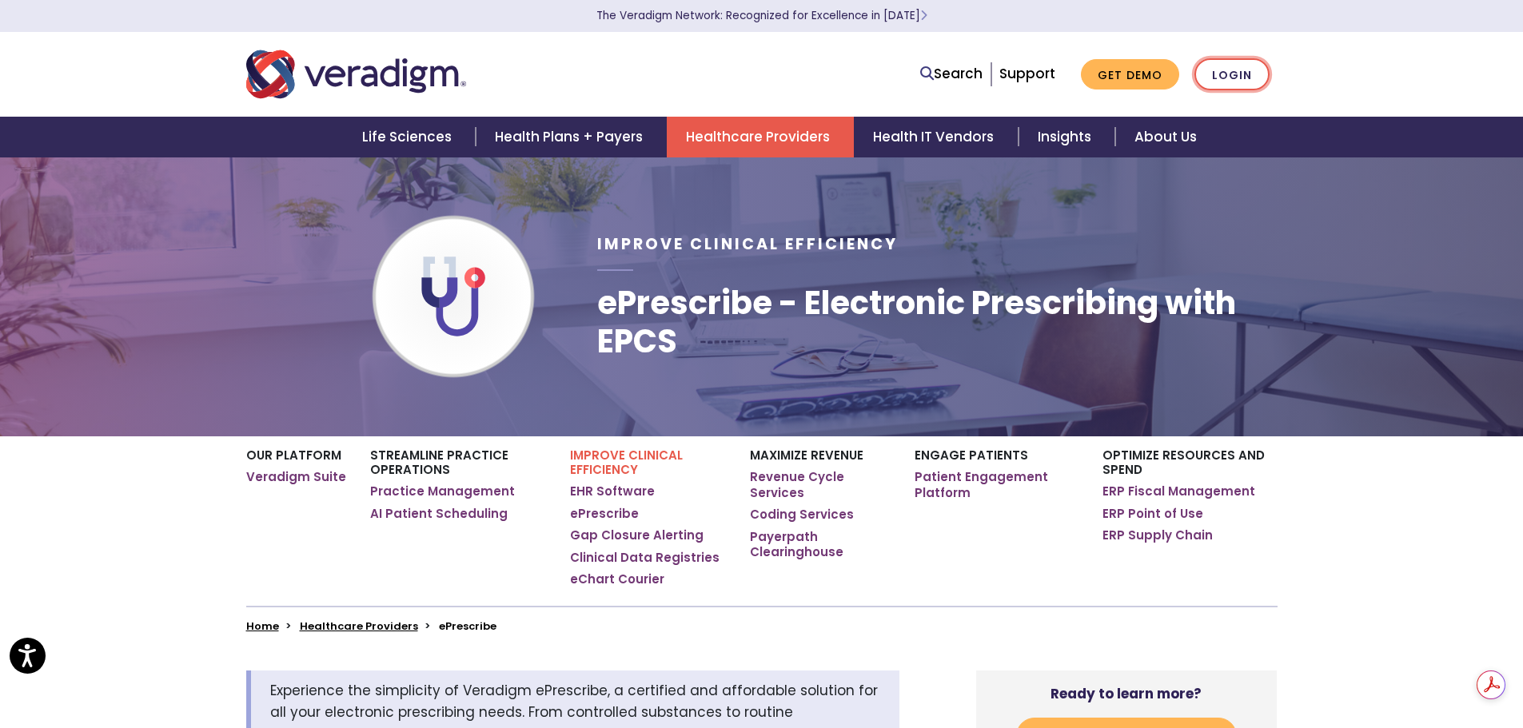 This screenshot has width=1523, height=728. Describe the element at coordinates (1178, 492) in the screenshot. I see `a: ERP Fiscal Management` at that location.